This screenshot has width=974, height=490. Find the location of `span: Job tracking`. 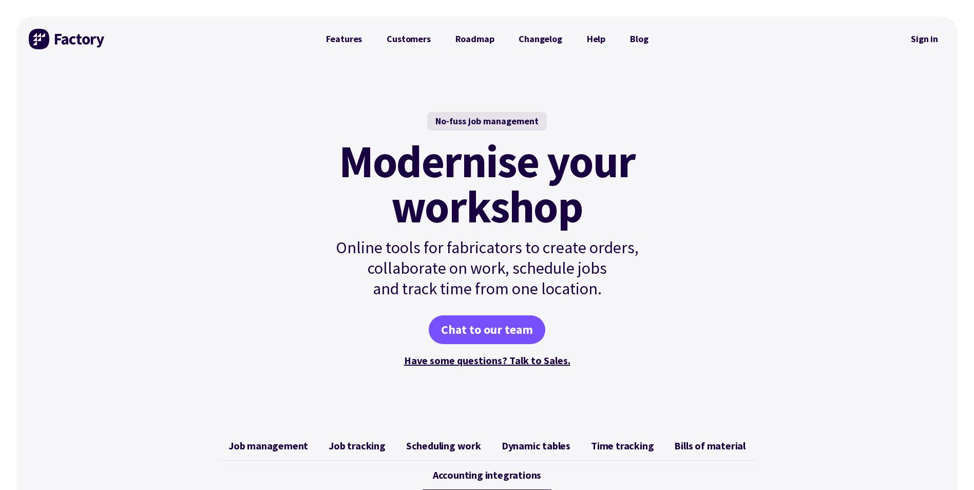

span: Job tracking is located at coordinates (357, 446).